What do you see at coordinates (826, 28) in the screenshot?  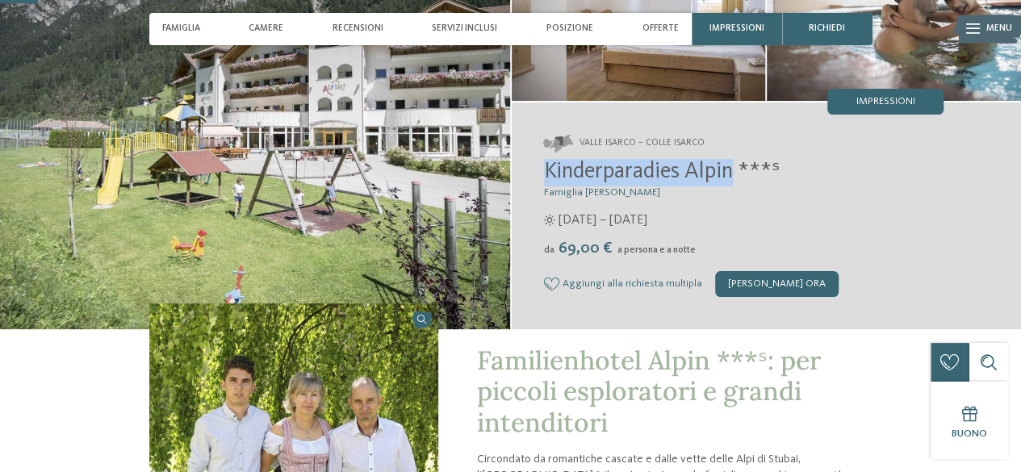 I see `span: richiedi` at bounding box center [826, 28].